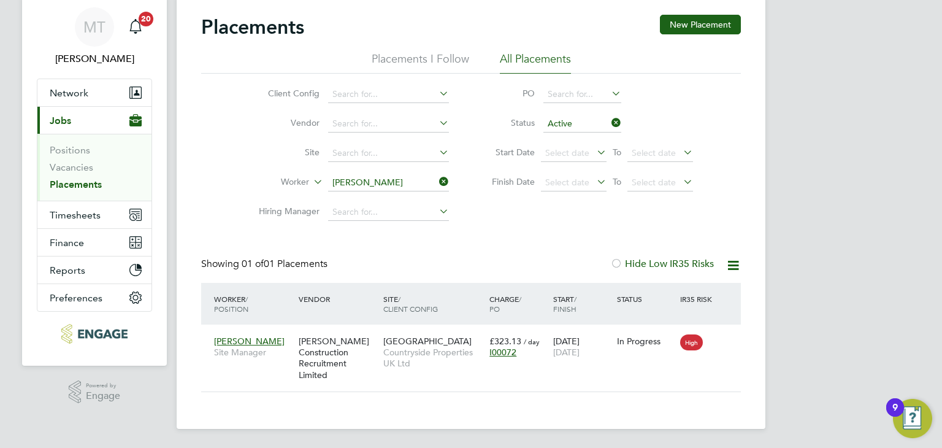  What do you see at coordinates (94, 298) in the screenshot?
I see `button: Preferences` at bounding box center [94, 298].